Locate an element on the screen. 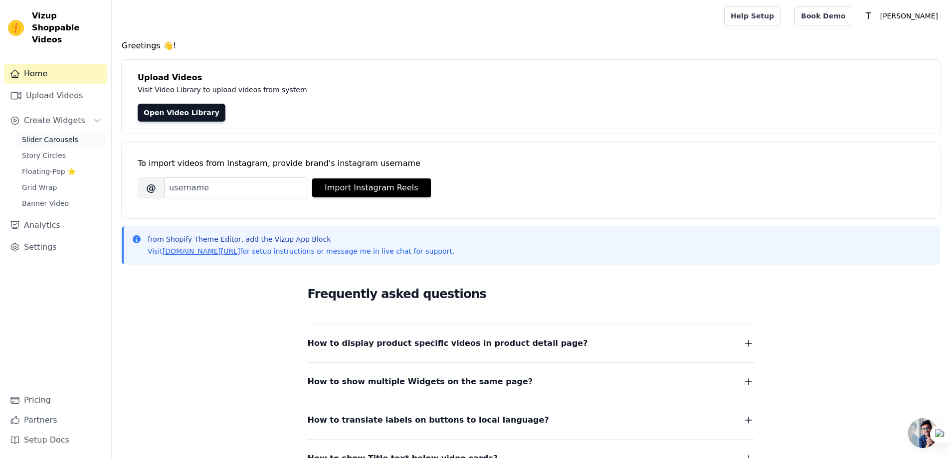  span: Grid Wrap is located at coordinates (39, 187).